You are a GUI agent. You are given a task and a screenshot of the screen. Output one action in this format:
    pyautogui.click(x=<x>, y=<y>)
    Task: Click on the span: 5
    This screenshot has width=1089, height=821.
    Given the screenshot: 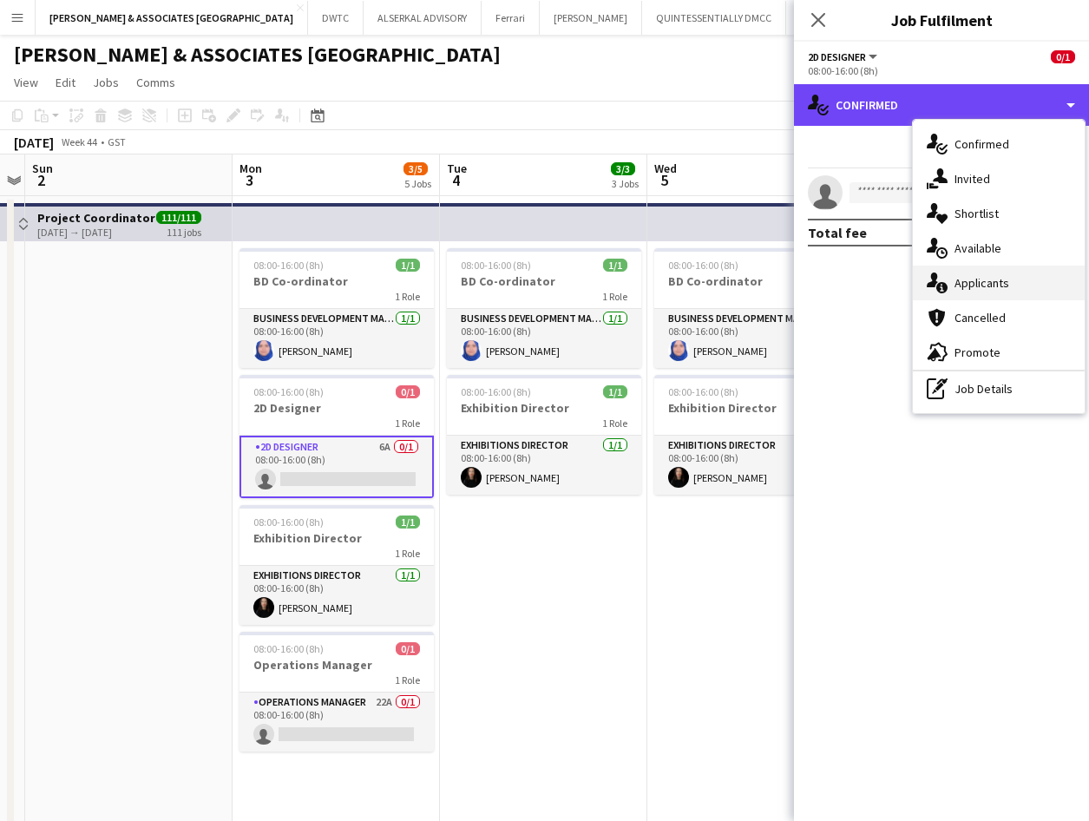 What is the action you would take?
    pyautogui.click(x=664, y=180)
    